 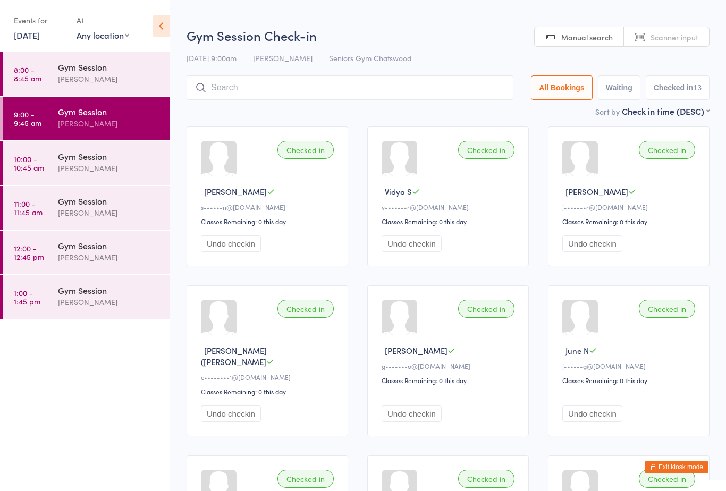 What do you see at coordinates (28, 208) in the screenshot?
I see `time: 11:00 - 11:45 am` at bounding box center [28, 208].